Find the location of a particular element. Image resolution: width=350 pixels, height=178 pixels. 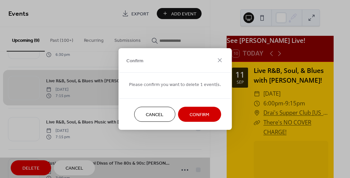

span: Cancel is located at coordinates (155, 115).